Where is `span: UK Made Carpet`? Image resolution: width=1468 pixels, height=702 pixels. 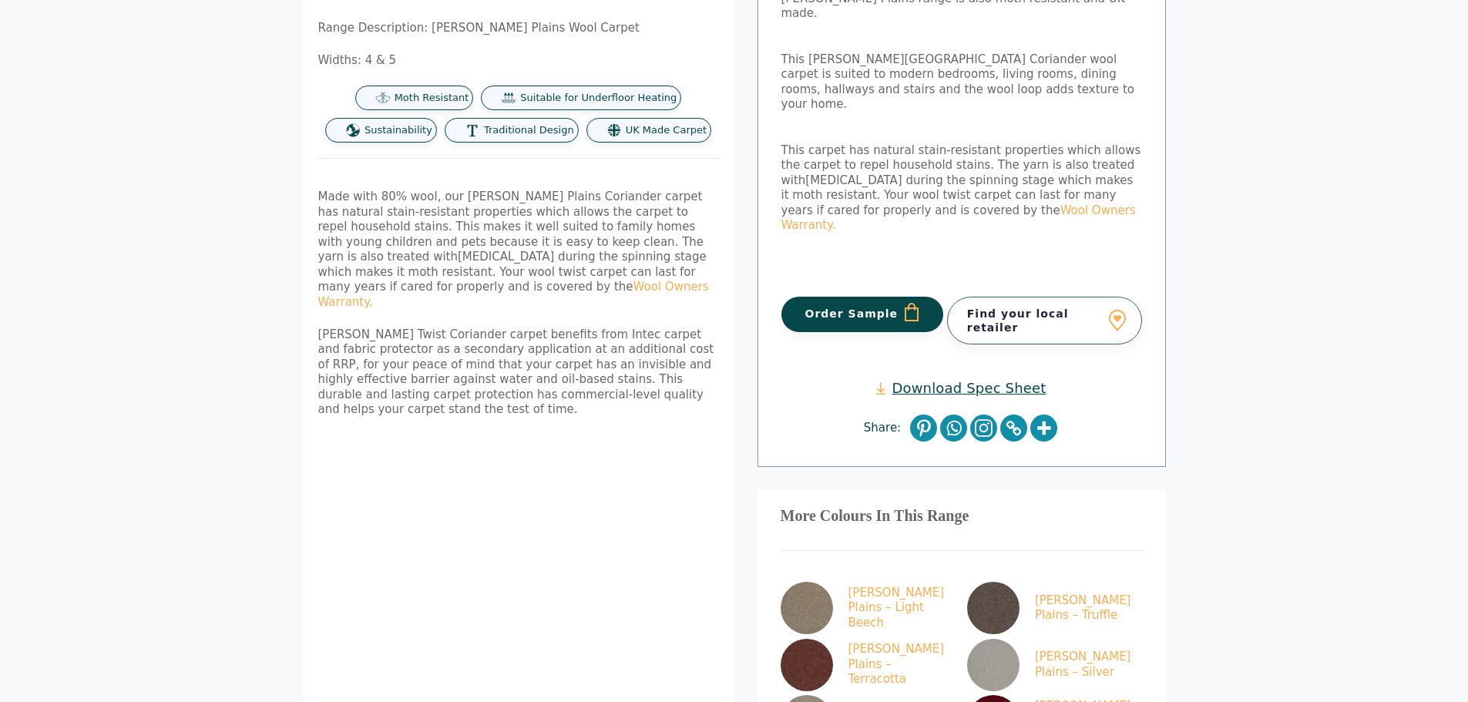 span: UK Made Carpet is located at coordinates (666, 130).